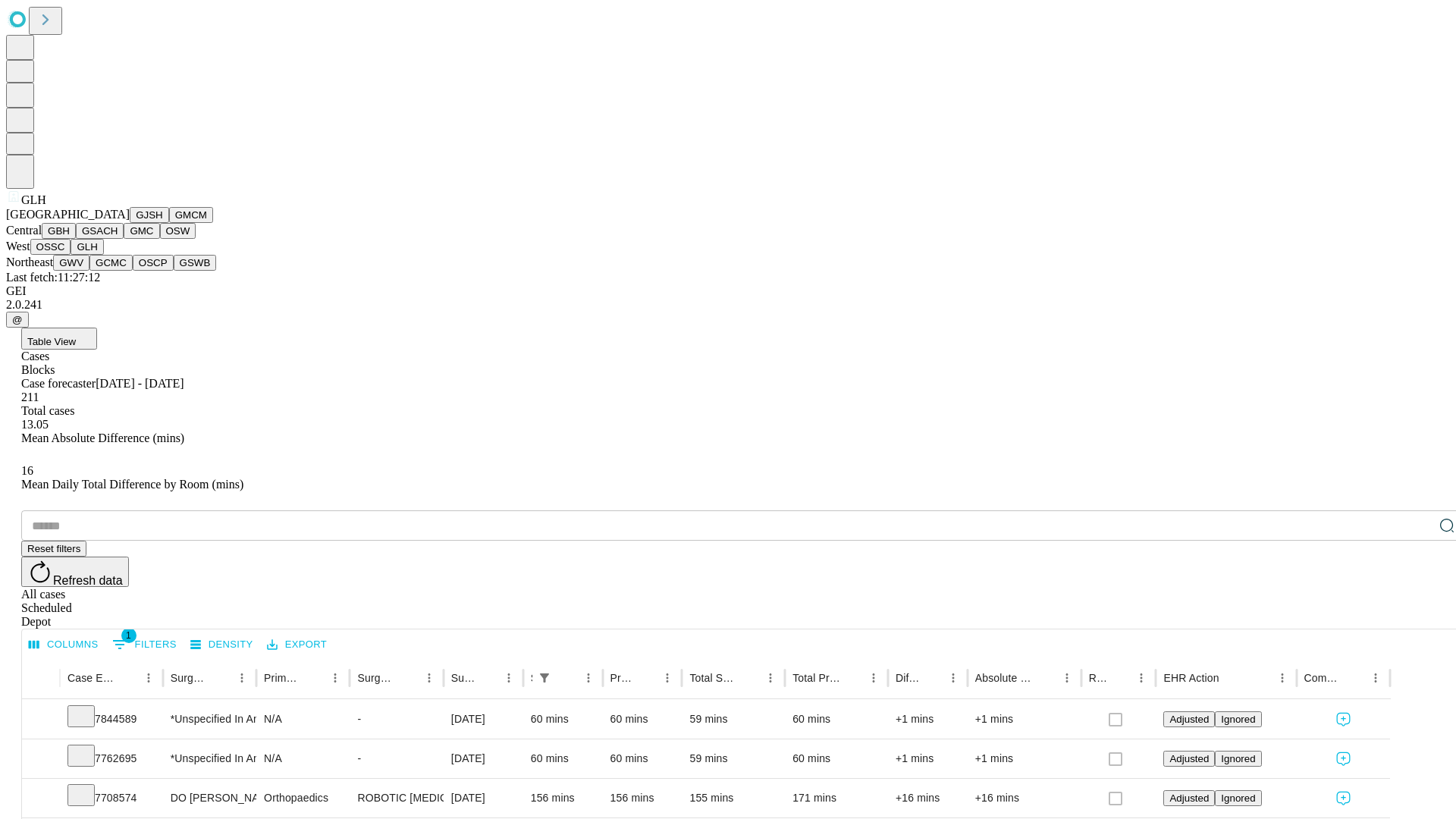 The image size is (1456, 819). I want to click on div: Absolute Difference, so click(1003, 678).